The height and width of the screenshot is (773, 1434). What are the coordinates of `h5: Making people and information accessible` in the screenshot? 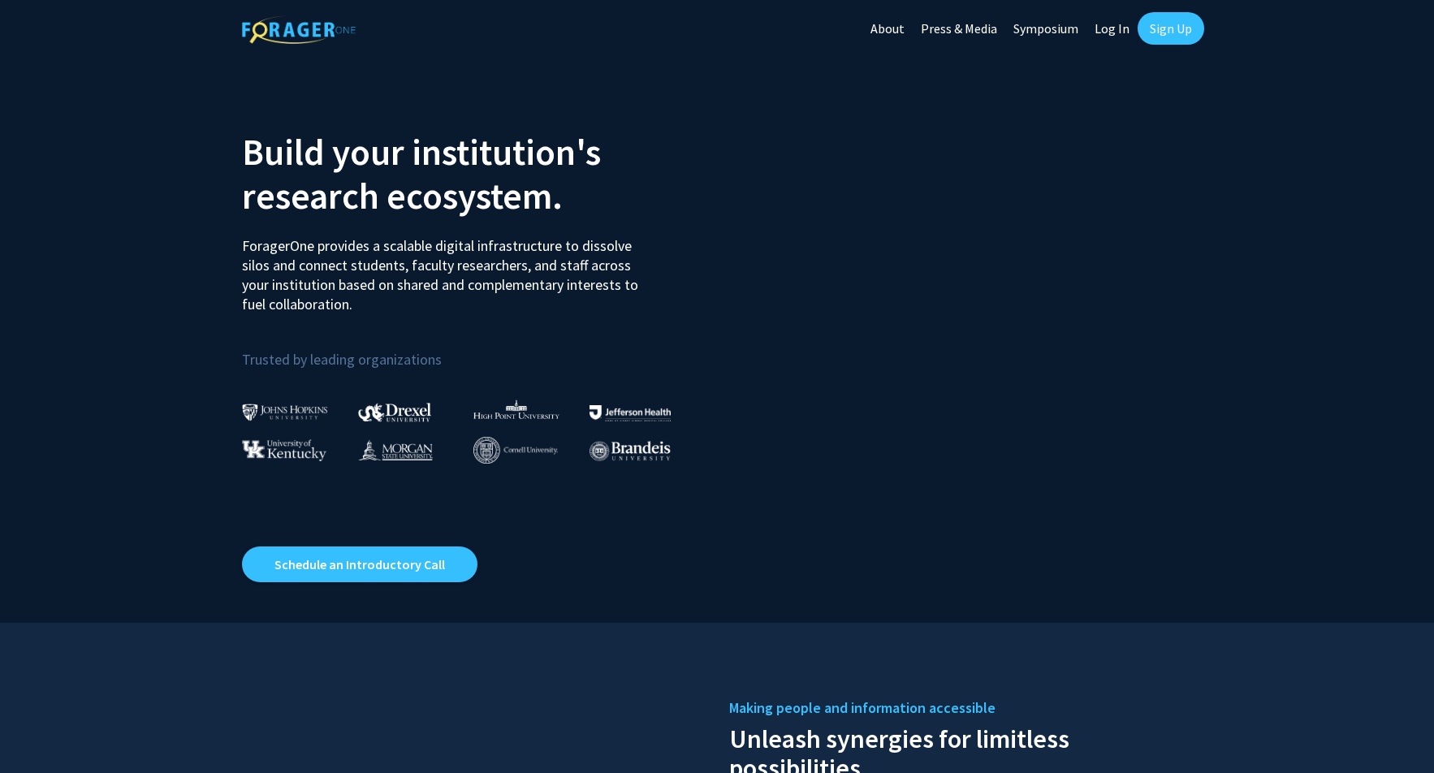 It's located at (961, 708).